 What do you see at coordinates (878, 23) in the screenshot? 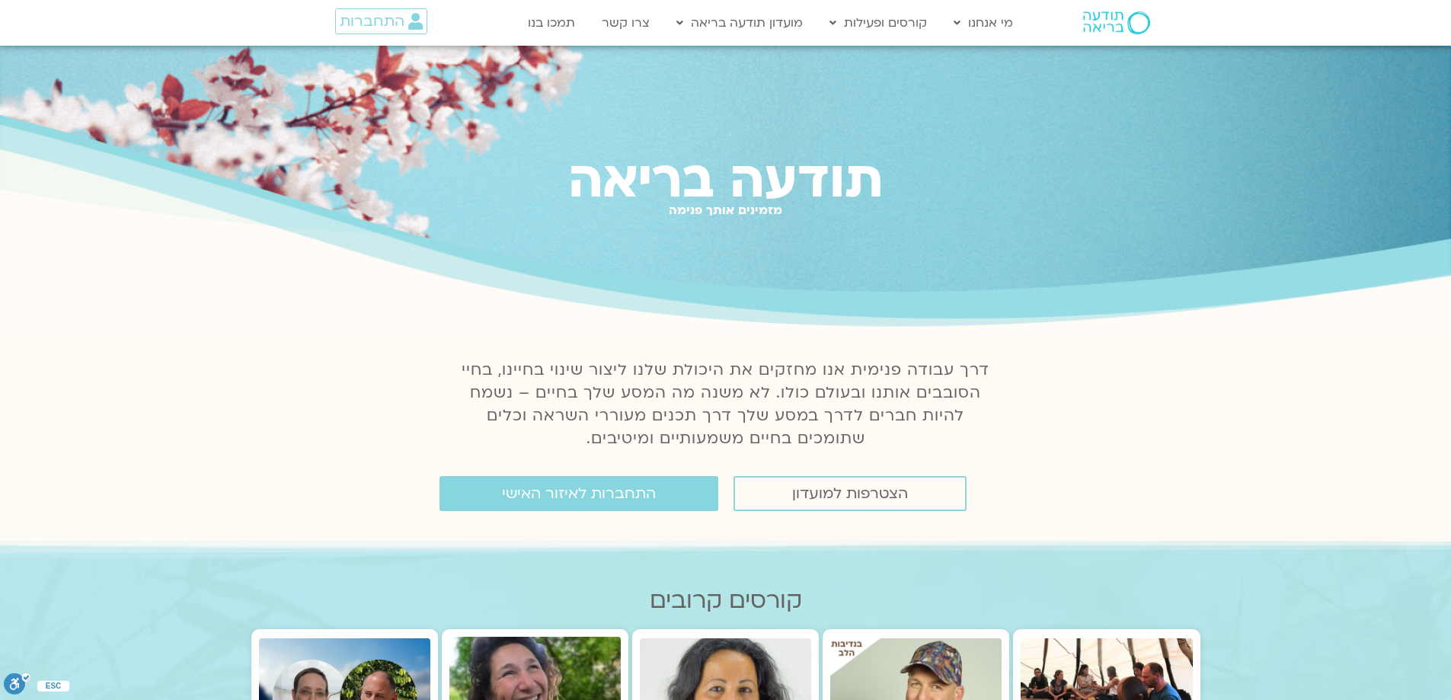
I see `a: קורסים ופעילות` at bounding box center [878, 23].